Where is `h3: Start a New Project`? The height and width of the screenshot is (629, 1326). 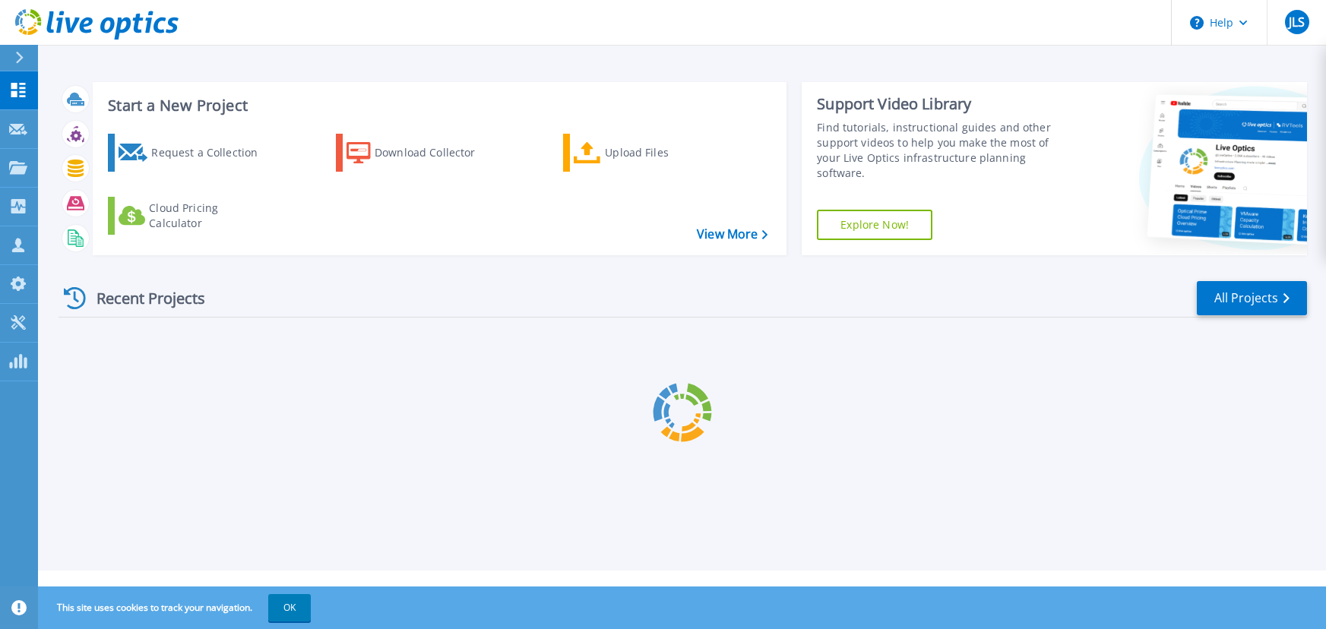
h3: Start a New Project is located at coordinates (437, 106).